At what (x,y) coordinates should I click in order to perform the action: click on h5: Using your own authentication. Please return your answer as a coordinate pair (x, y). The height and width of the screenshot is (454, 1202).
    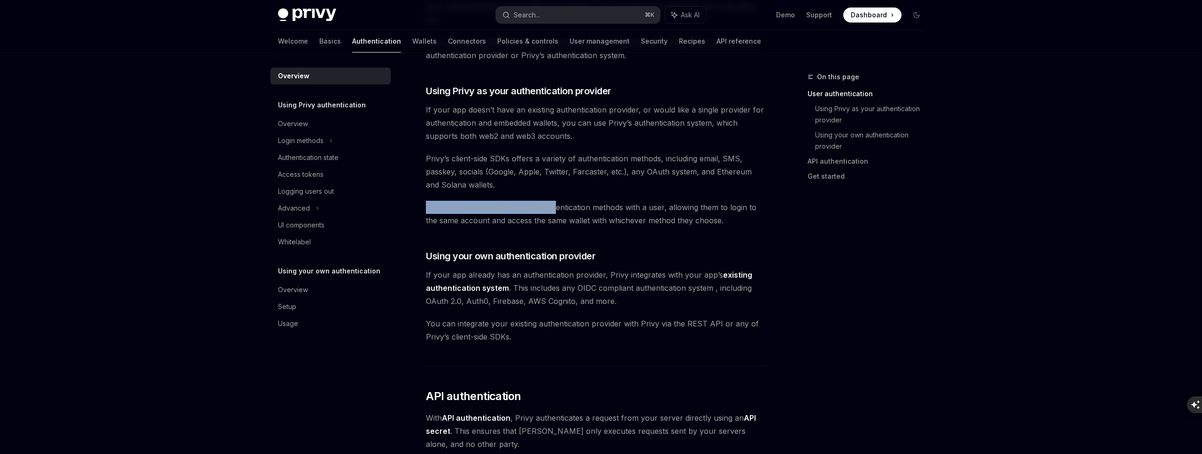
    Looking at the image, I should click on (329, 271).